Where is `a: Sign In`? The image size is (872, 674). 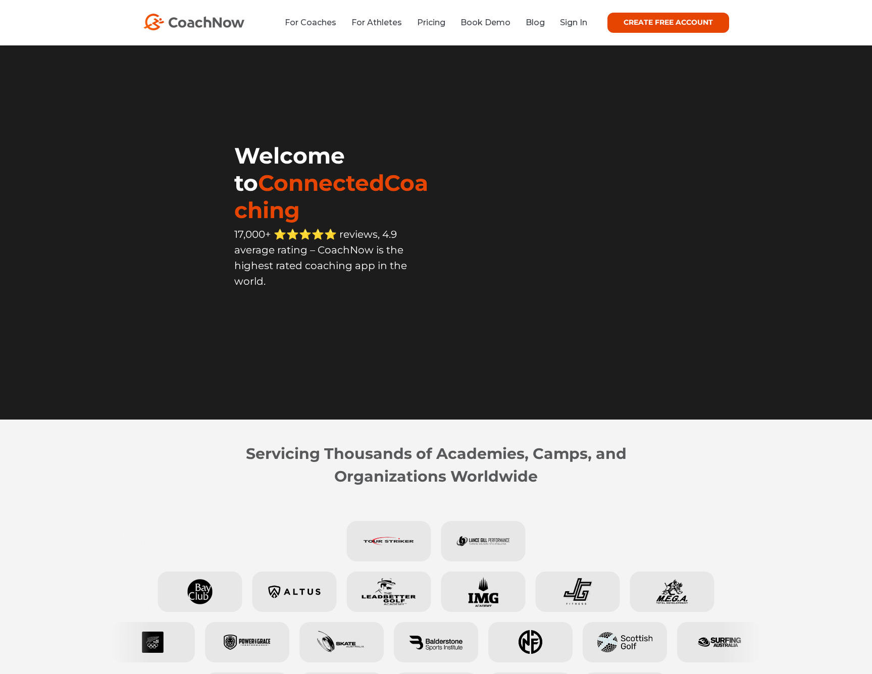 a: Sign In is located at coordinates (574, 22).